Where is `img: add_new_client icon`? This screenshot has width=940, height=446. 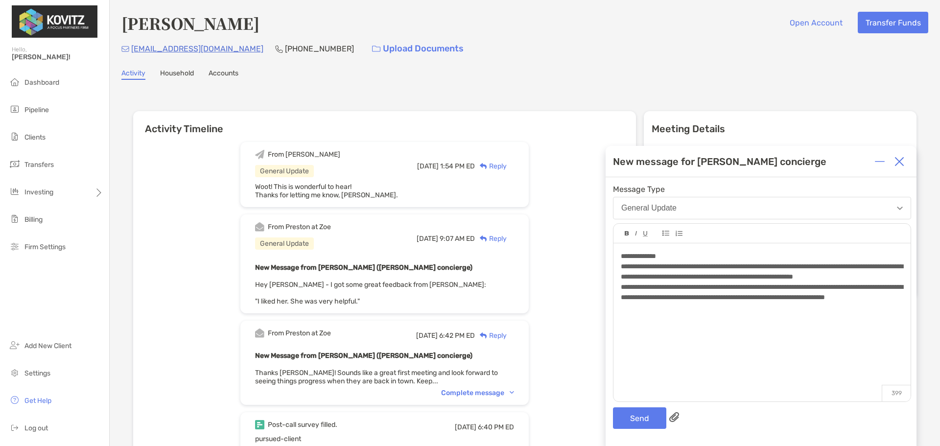
img: add_new_client icon is located at coordinates (15, 345).